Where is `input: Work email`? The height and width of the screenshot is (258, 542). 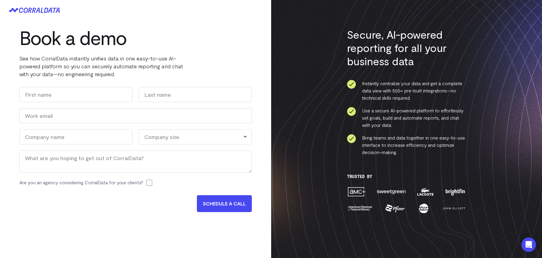
input: Work email is located at coordinates (136, 116).